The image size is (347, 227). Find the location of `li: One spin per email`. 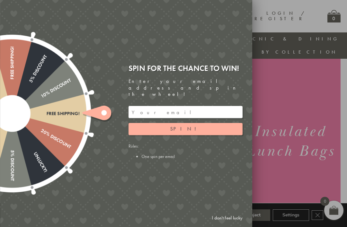

li: One spin per email is located at coordinates (192, 156).